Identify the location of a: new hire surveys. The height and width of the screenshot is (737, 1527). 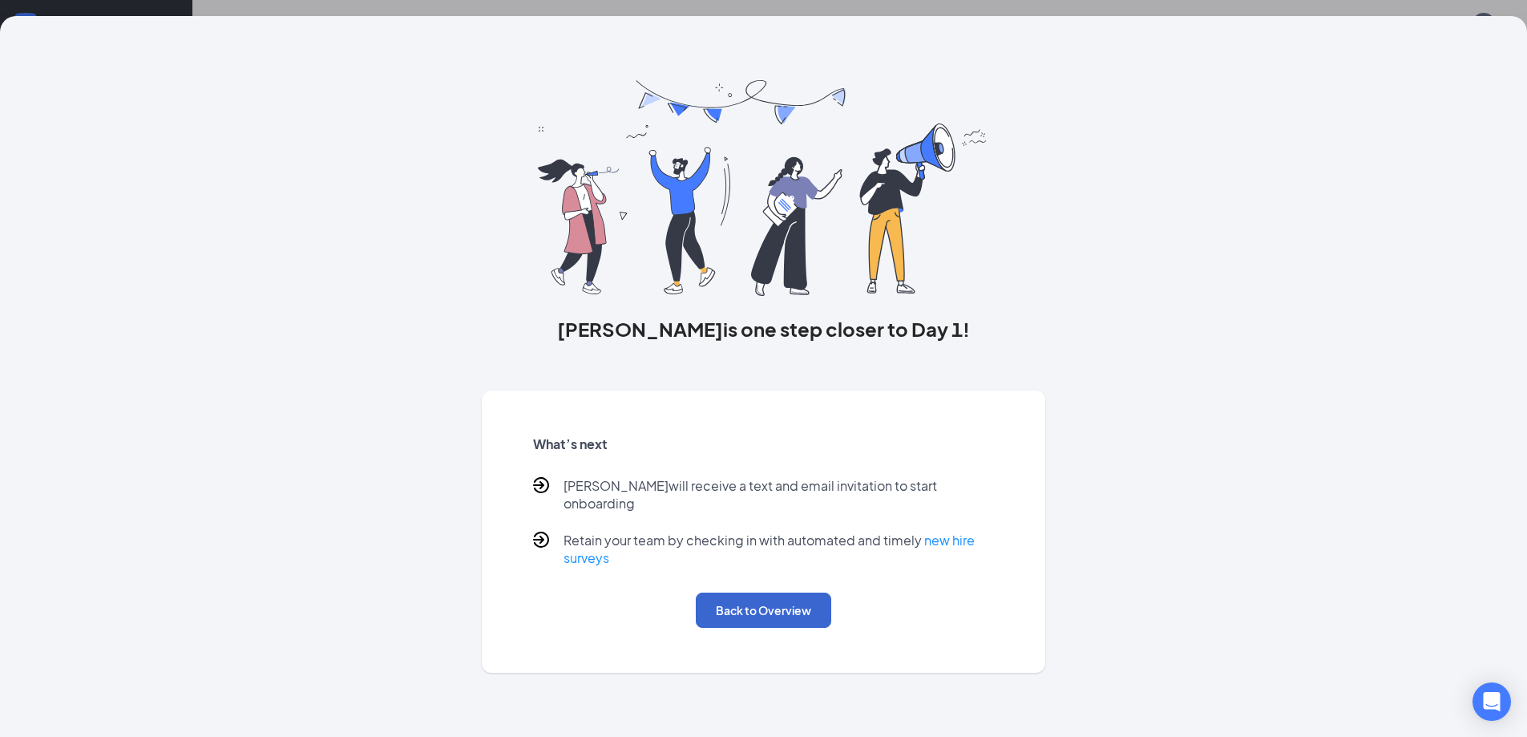
(769, 548).